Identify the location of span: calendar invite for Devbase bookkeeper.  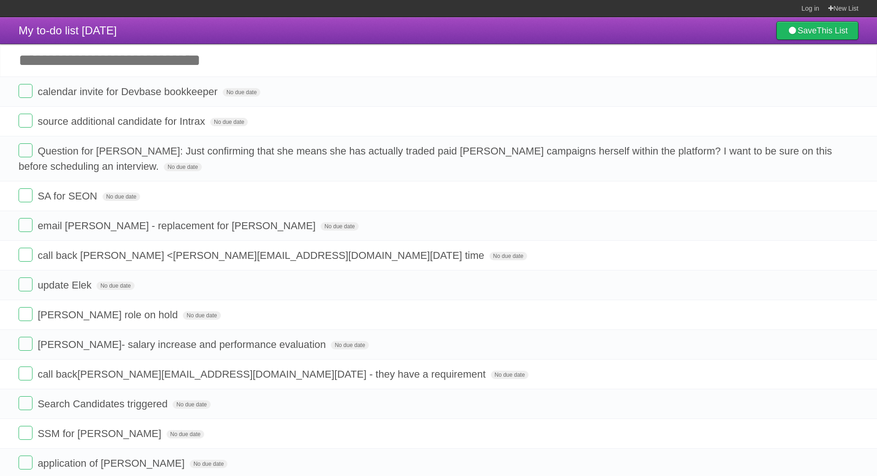
(129, 91).